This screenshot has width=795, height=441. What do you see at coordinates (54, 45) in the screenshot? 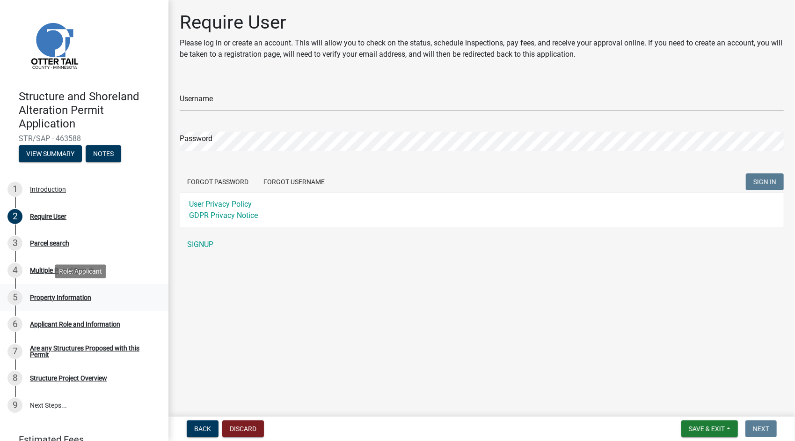
I see `img: Otter Tail County, Minnesota` at bounding box center [54, 45].